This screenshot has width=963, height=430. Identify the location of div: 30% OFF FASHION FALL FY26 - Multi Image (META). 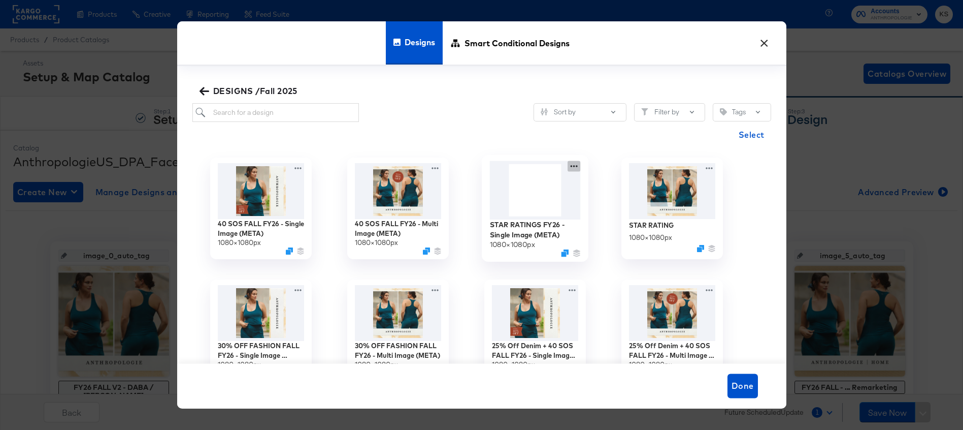
(398, 350).